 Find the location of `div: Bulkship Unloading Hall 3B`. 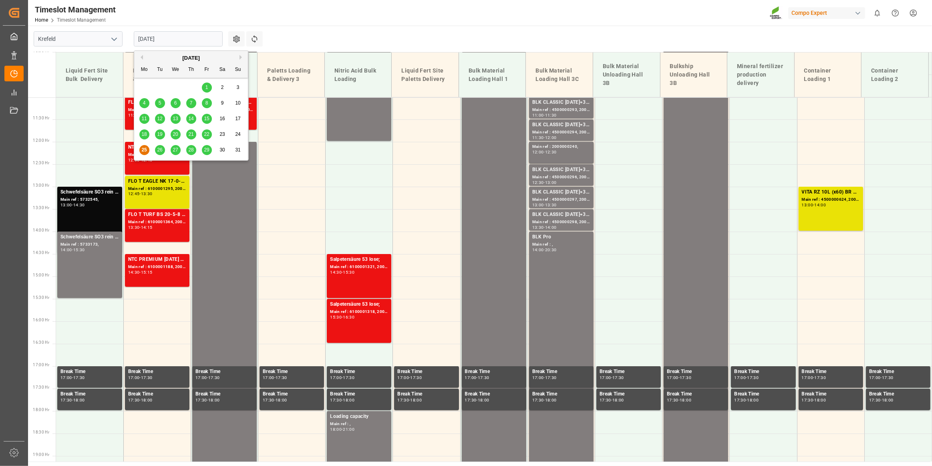

div: Bulkship Unloading Hall 3B is located at coordinates (694, 75).